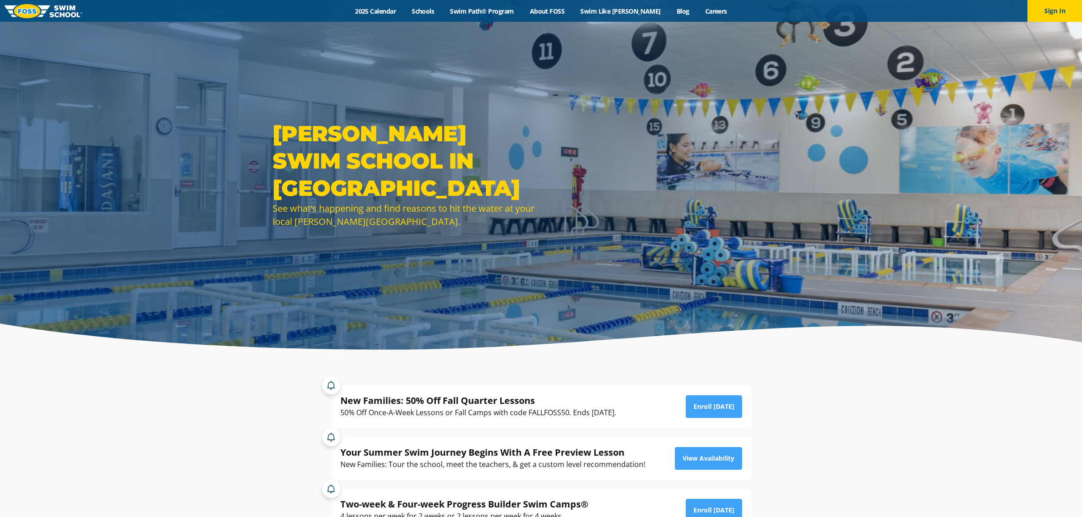  What do you see at coordinates (478, 400) in the screenshot?
I see `div: New Families: 50% Off Fall Quarter Lessons` at bounding box center [478, 400].